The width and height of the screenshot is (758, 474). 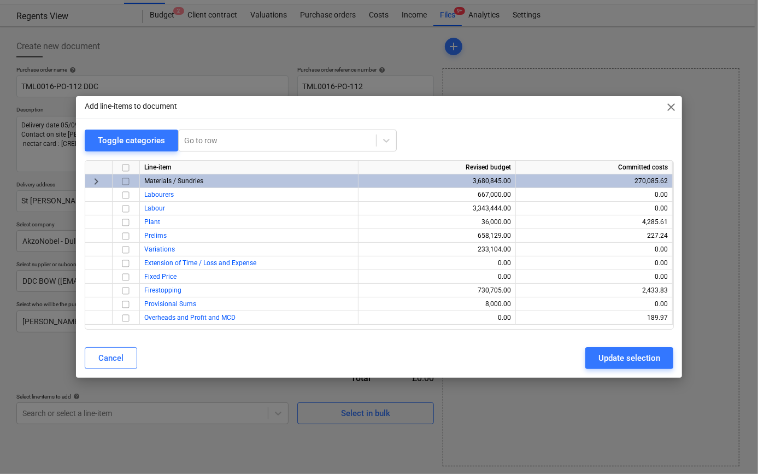 I want to click on a: Variations, so click(x=160, y=249).